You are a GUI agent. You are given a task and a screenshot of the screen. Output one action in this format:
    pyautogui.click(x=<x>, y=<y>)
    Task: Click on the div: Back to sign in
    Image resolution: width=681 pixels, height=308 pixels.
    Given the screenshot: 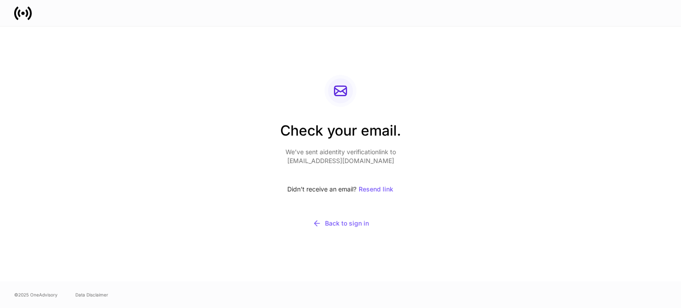 What is the action you would take?
    pyautogui.click(x=341, y=224)
    